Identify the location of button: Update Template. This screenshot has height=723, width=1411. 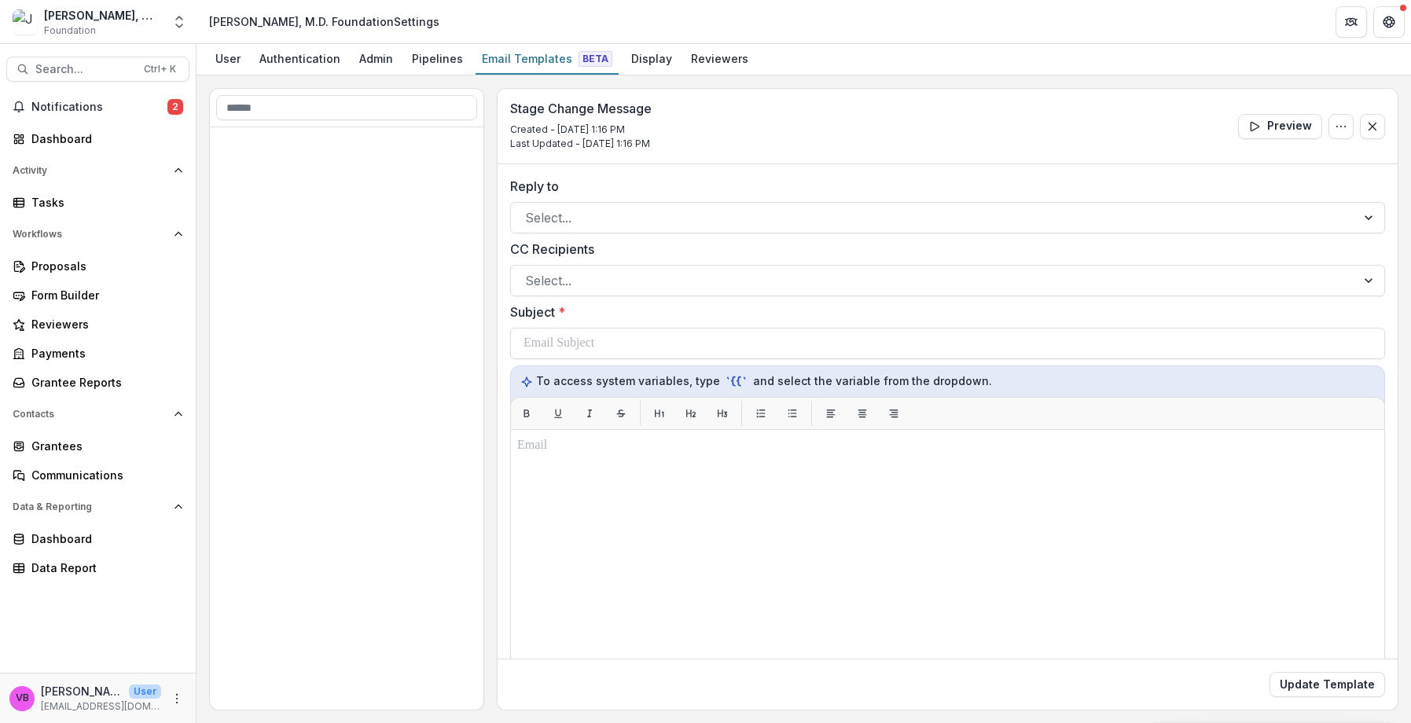
(1327, 685).